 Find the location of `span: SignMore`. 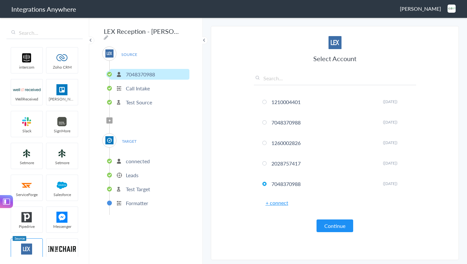

span: SignMore is located at coordinates (62, 130).